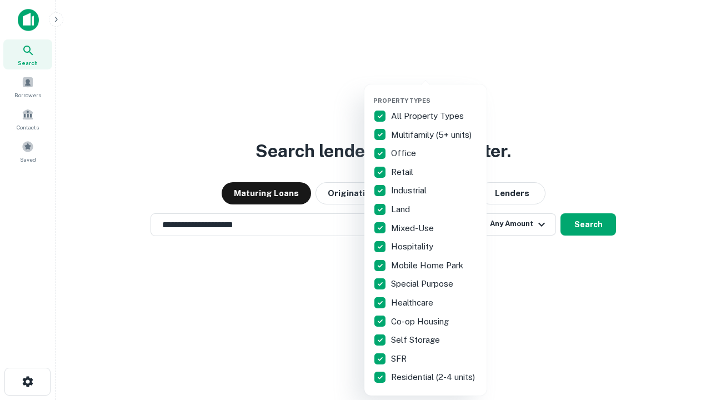 This screenshot has width=711, height=400. What do you see at coordinates (428, 265) in the screenshot?
I see `p: Mobile Home Park` at bounding box center [428, 265].